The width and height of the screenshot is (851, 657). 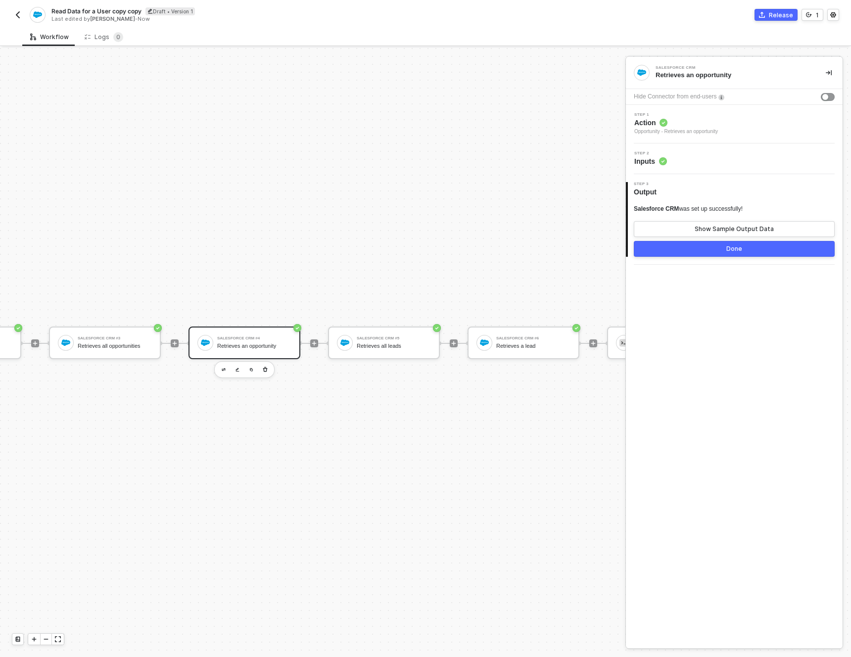 What do you see at coordinates (251, 370) in the screenshot?
I see `img: copy-block` at bounding box center [251, 370].